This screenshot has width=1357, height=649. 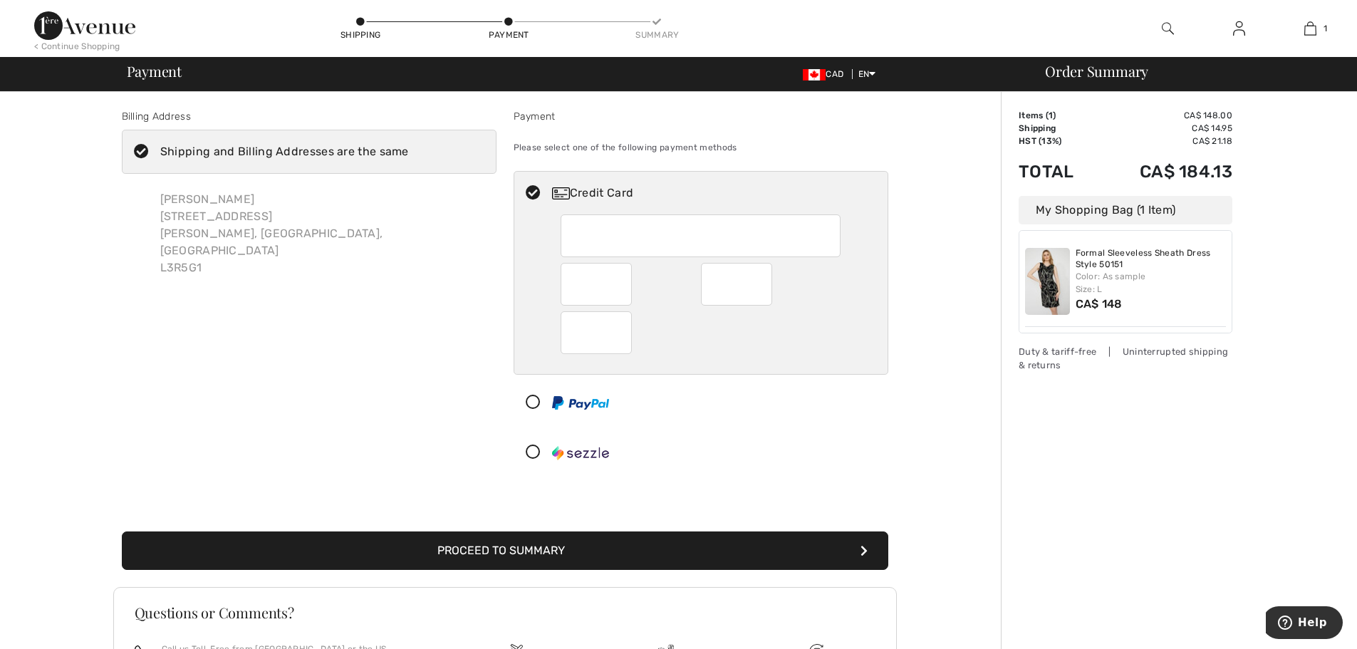 What do you see at coordinates (1165, 115) in the screenshot?
I see `td: CA$ 148.00` at bounding box center [1165, 115].